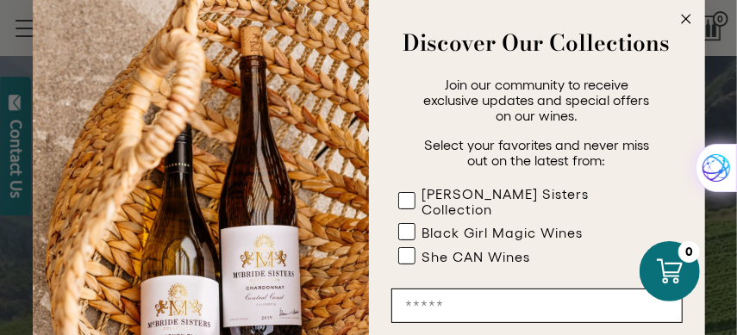  What do you see at coordinates (502, 233) in the screenshot?
I see `div: Black Girl Magic Wines` at bounding box center [502, 233].